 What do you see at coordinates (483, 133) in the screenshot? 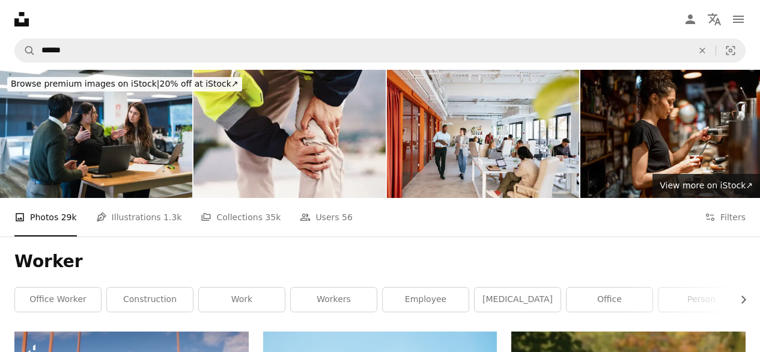
I see `img: Modern Collaborative Office Space with Diverse Professionals Working in a Co-Working Environment` at bounding box center [483, 133].